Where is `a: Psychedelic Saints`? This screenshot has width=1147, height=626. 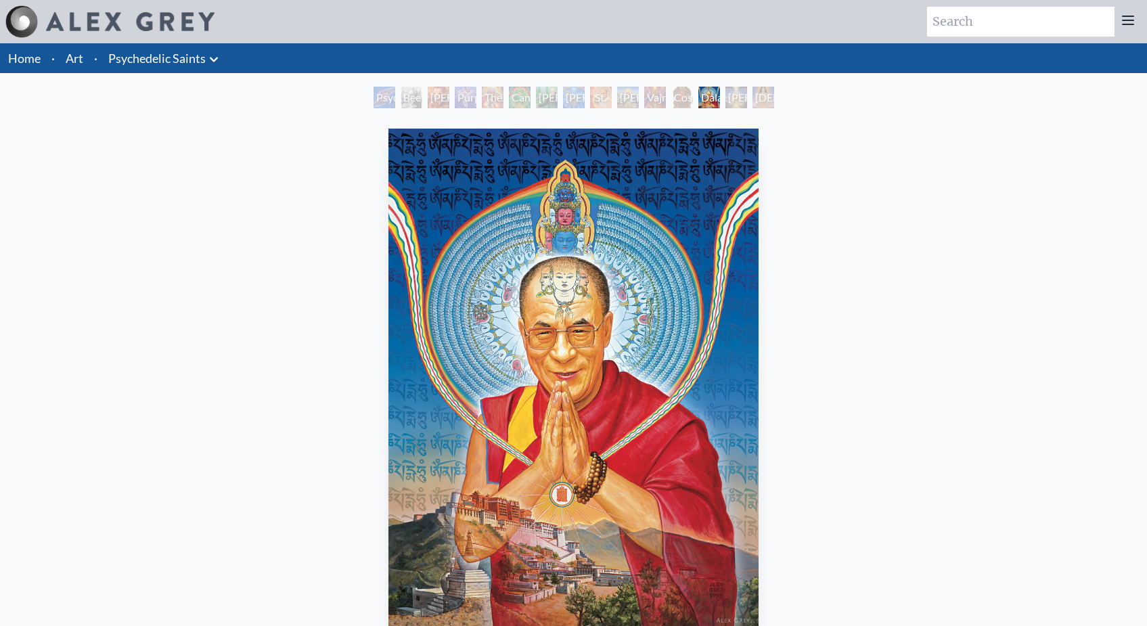 a: Psychedelic Saints is located at coordinates (157, 58).